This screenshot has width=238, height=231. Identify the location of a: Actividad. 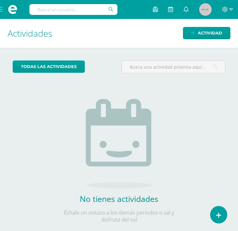
(207, 33).